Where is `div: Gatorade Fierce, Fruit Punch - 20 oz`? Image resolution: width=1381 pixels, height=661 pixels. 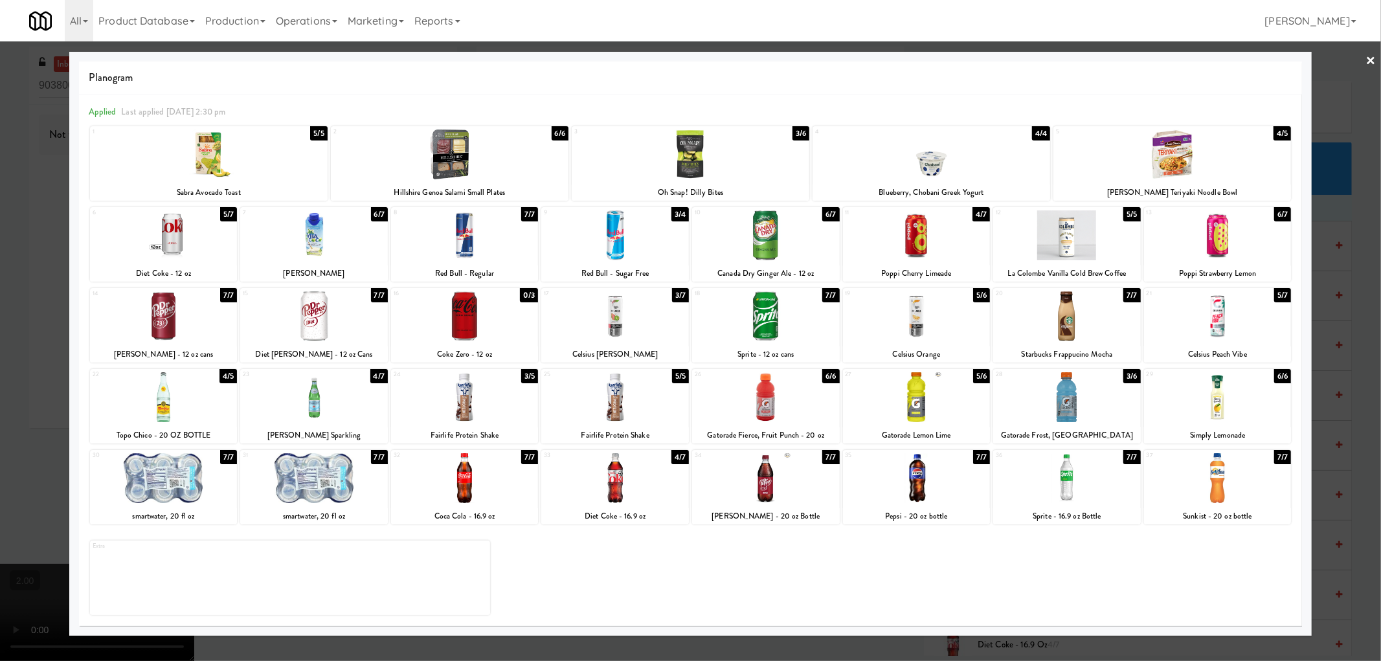 div: Gatorade Fierce, Fruit Punch - 20 oz is located at coordinates (766, 435).